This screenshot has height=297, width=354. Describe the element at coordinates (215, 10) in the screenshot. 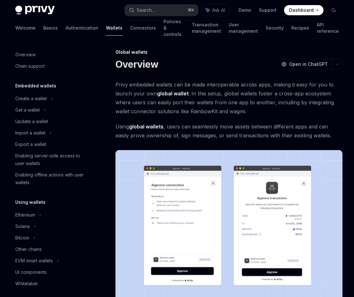

I see `button: Ask AI` at that location.